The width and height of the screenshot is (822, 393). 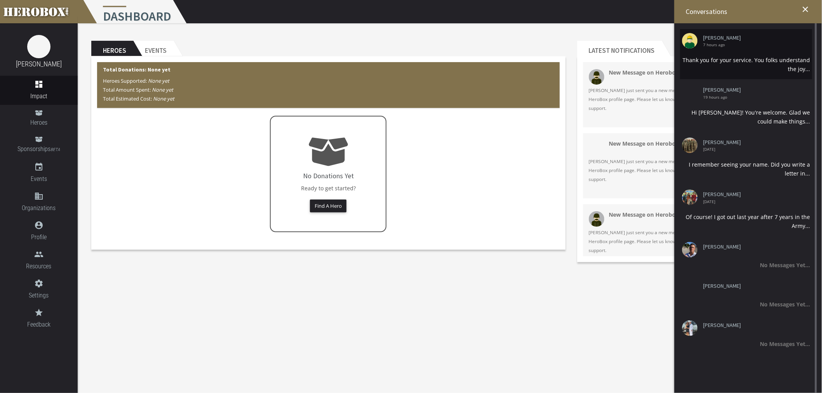 I want to click on i: dashboard, so click(x=39, y=84).